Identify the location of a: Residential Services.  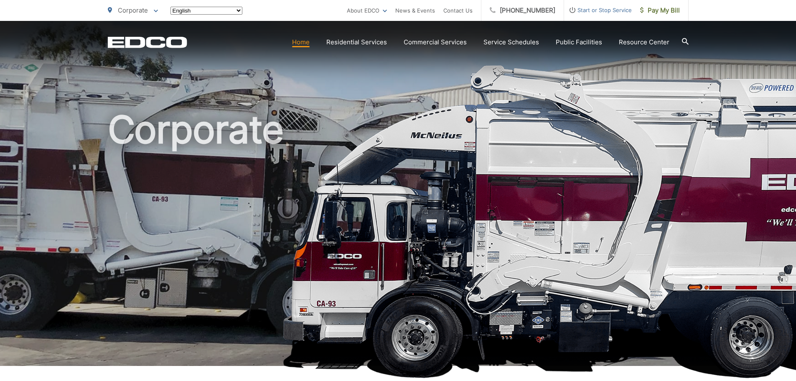
(357, 42).